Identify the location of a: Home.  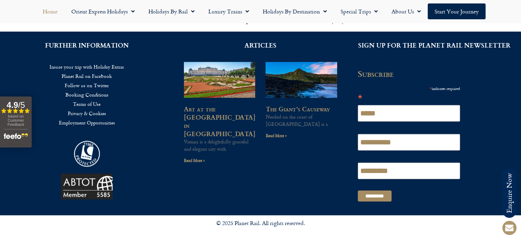
(50, 11).